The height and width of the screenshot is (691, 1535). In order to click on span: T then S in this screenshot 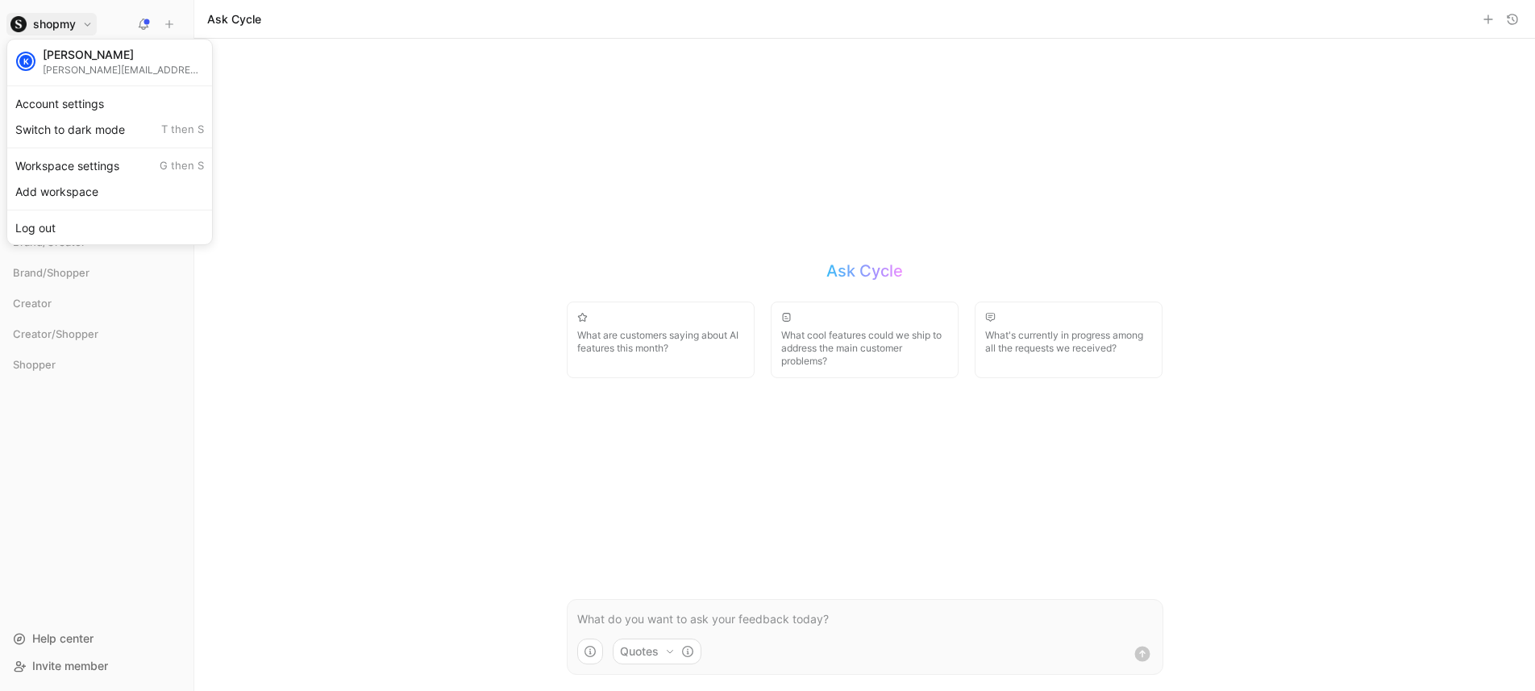, I will do `click(182, 130)`.